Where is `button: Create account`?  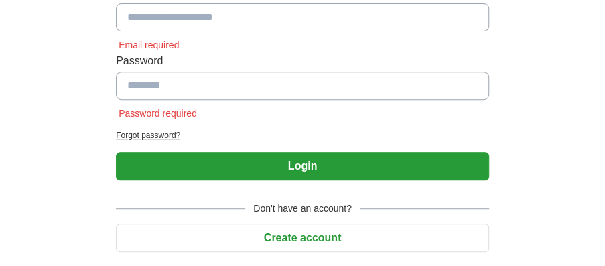 button: Create account is located at coordinates (302, 238).